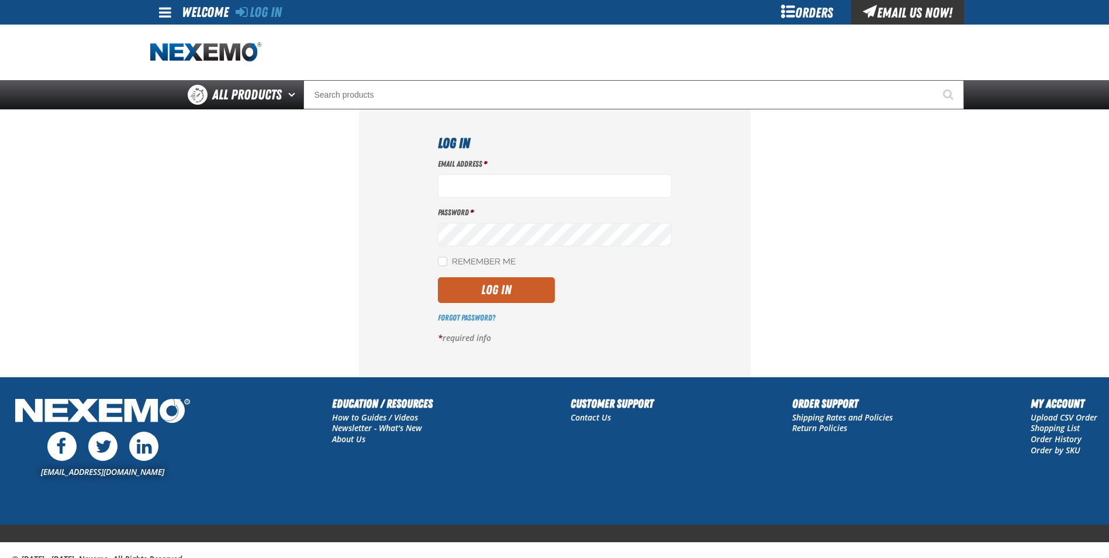  What do you see at coordinates (382, 403) in the screenshot?
I see `h2: Education / Resources` at bounding box center [382, 403].